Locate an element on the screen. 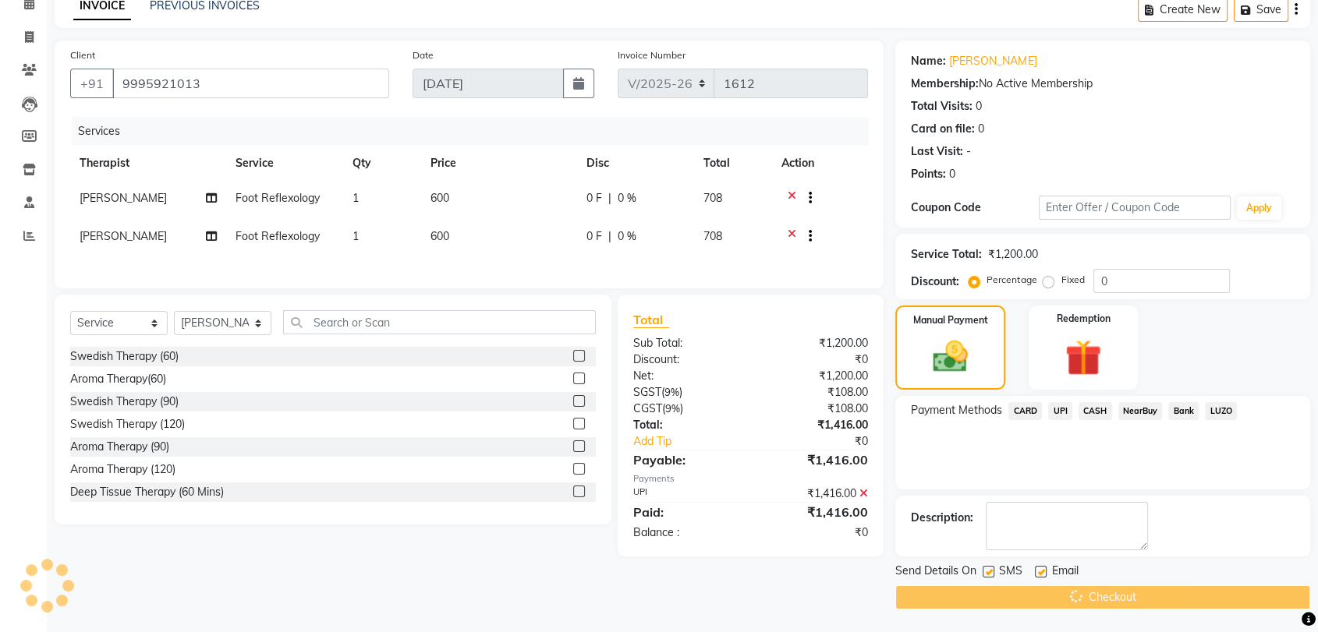  label: Client is located at coordinates (83, 55).